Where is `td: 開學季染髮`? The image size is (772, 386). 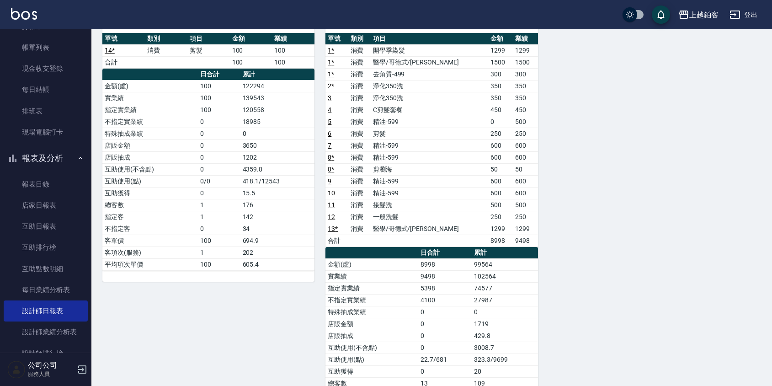 td: 開學季染髮 is located at coordinates (429, 50).